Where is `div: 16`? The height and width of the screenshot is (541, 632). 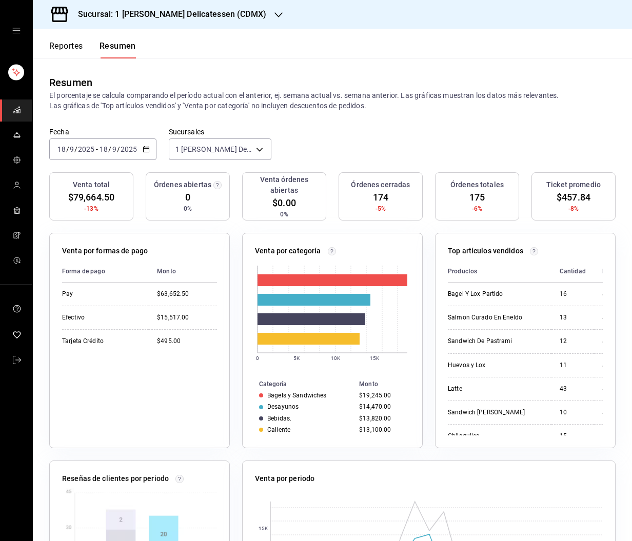
div: 16 is located at coordinates (573, 294).